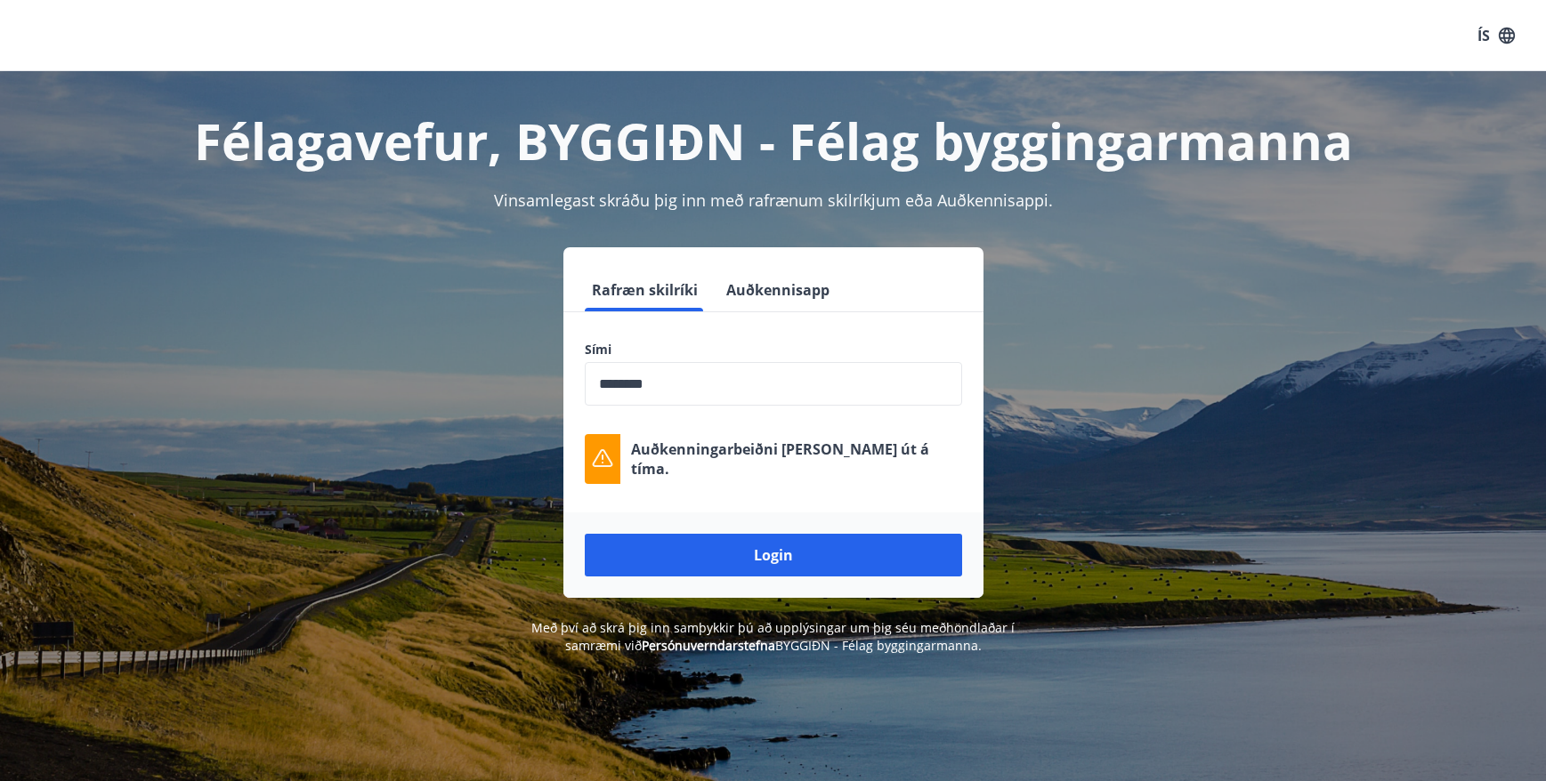 This screenshot has width=1546, height=781. Describe the element at coordinates (778, 290) in the screenshot. I see `button: Auðkennisapp` at that location.